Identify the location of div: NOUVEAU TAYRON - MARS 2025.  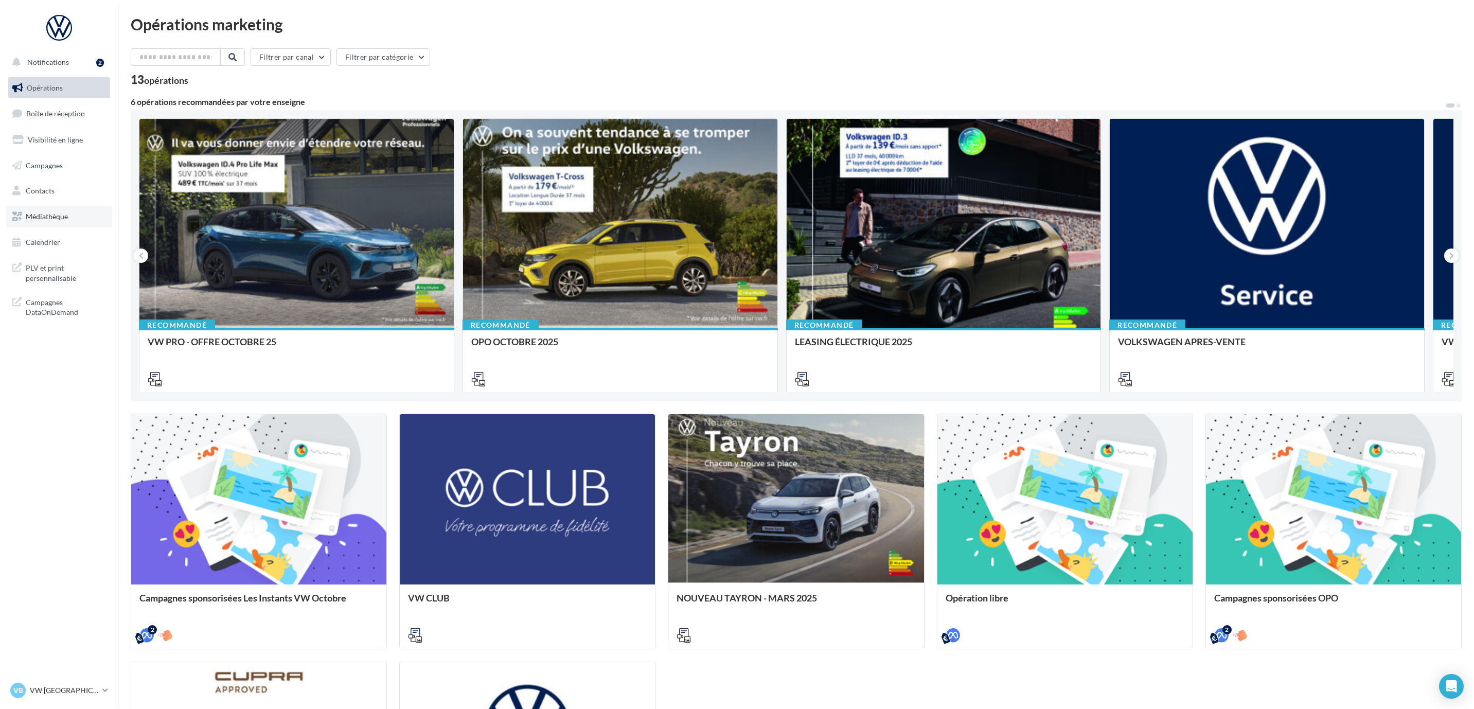
(796, 603).